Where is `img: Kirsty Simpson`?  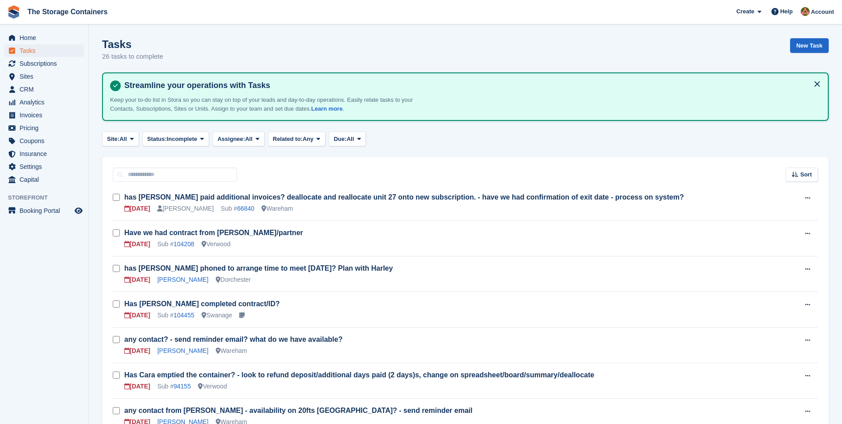 img: Kirsty Simpson is located at coordinates (805, 12).